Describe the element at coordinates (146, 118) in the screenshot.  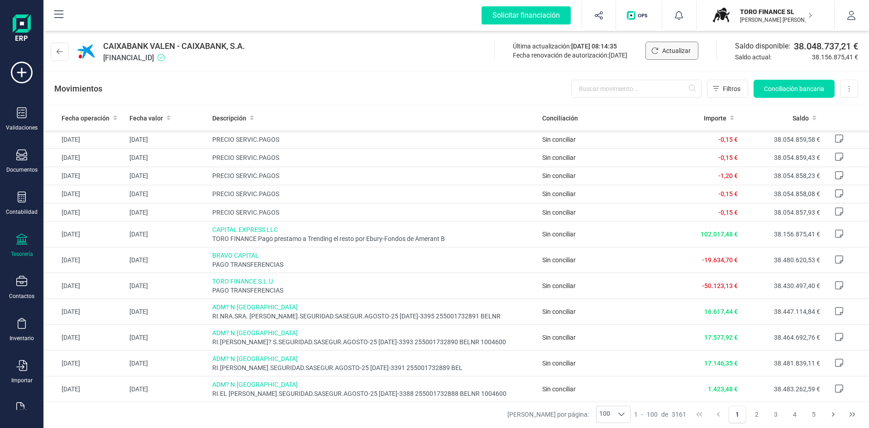
I see `span: Fecha valor` at that location.